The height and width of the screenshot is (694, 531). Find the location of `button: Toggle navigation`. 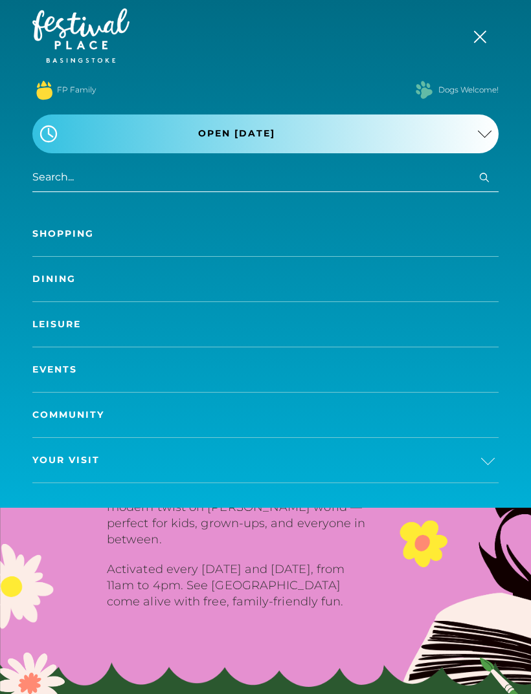

button: Toggle navigation is located at coordinates (482, 35).